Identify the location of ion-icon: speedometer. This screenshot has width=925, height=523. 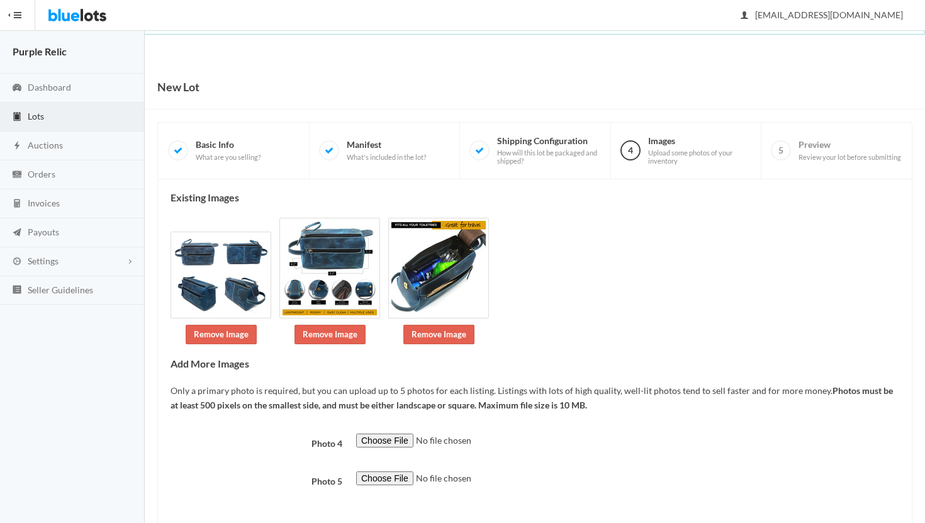
(17, 88).